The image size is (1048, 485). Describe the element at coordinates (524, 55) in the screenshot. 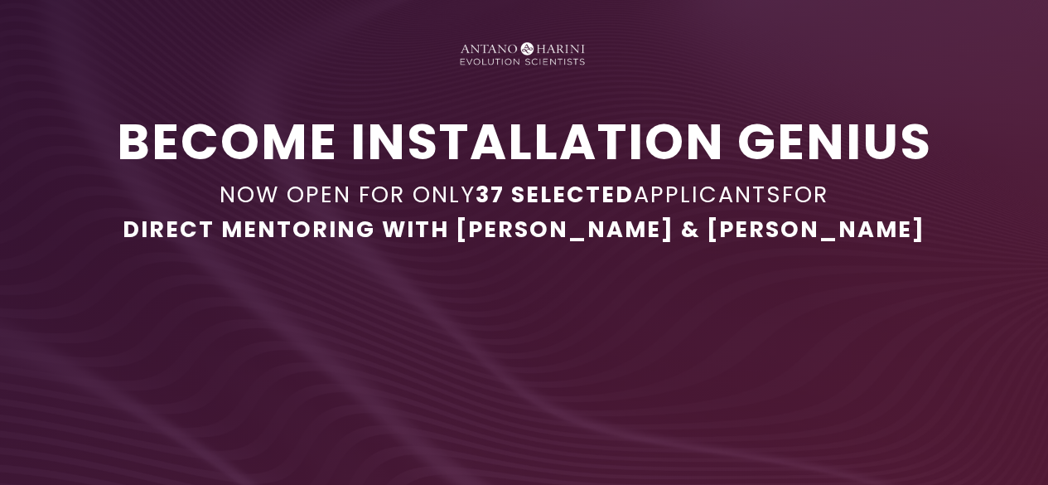

I see `img: A&H_Ev png` at that location.